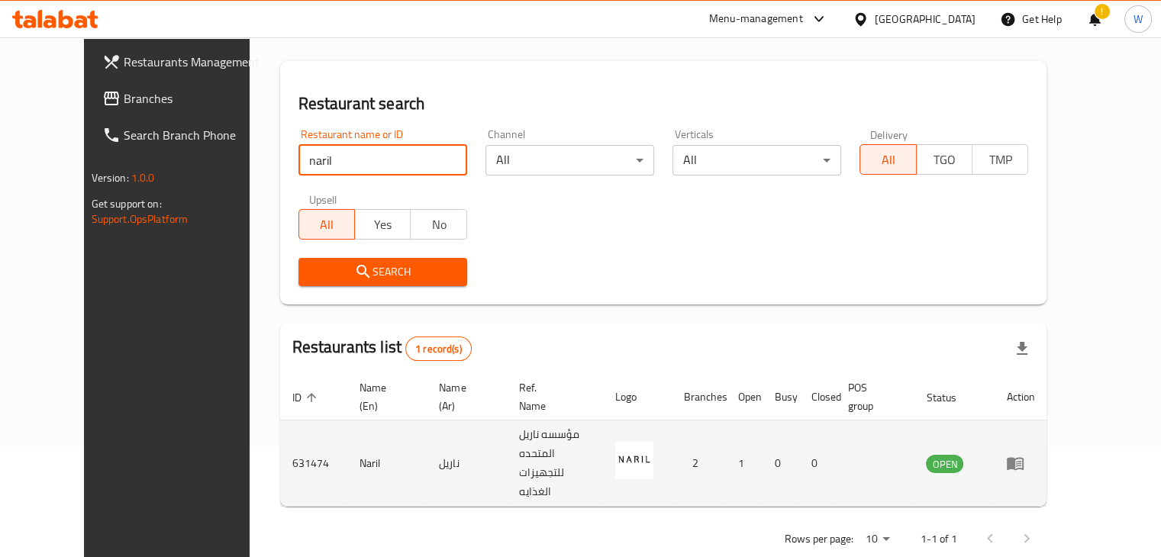 The height and width of the screenshot is (557, 1161). I want to click on span: Yes, so click(382, 224).